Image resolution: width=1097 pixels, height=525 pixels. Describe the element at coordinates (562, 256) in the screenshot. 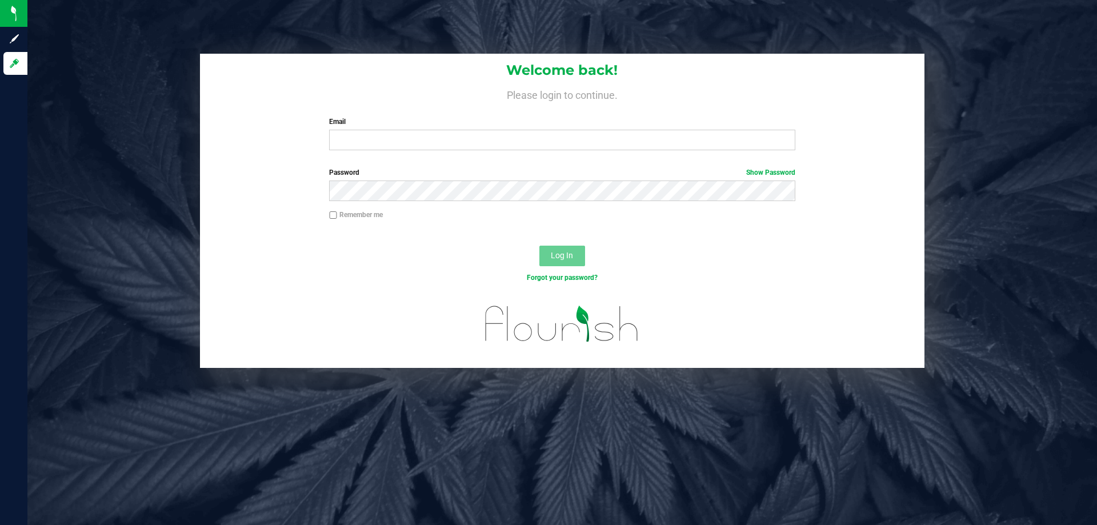

I see `button: Log In` at that location.